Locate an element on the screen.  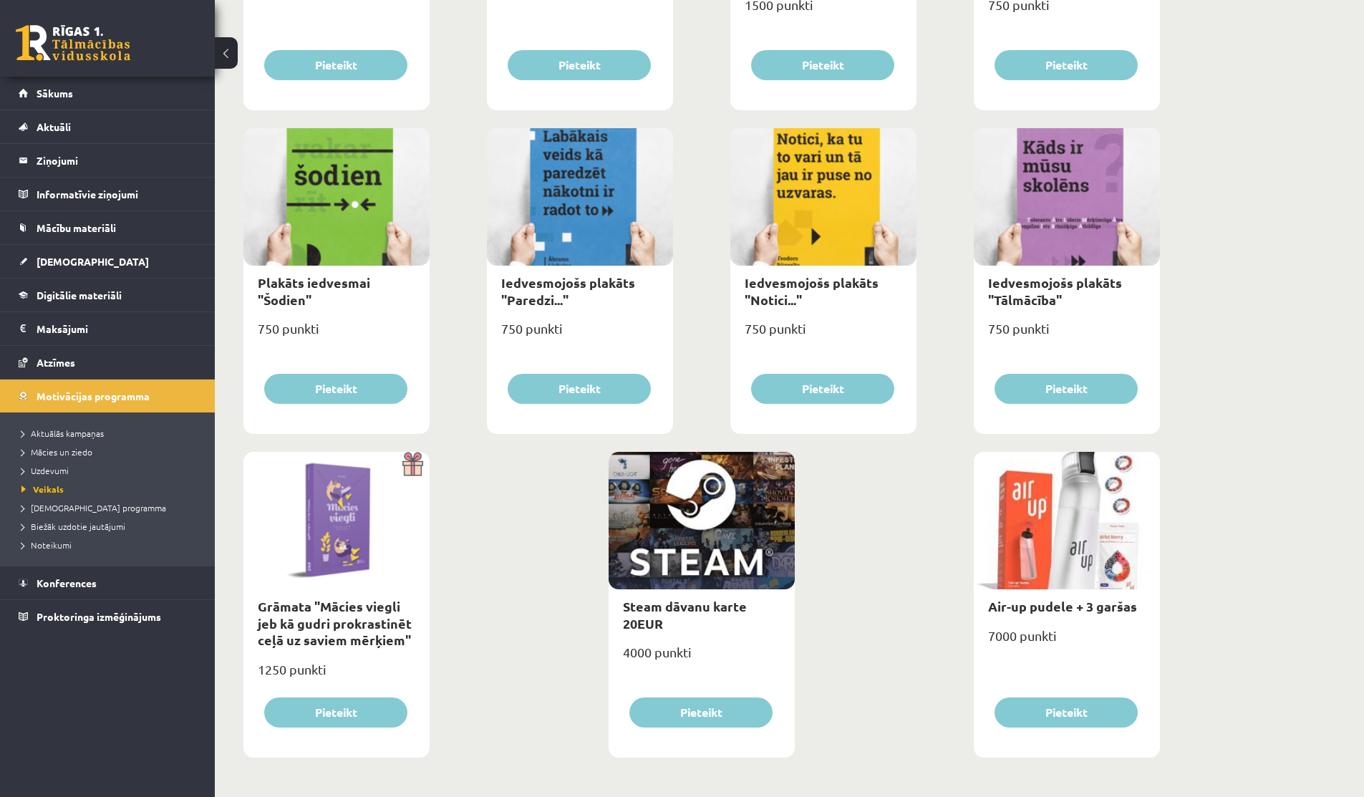
a: Iedvesmojošs plakāts "Notici..." is located at coordinates (811, 291).